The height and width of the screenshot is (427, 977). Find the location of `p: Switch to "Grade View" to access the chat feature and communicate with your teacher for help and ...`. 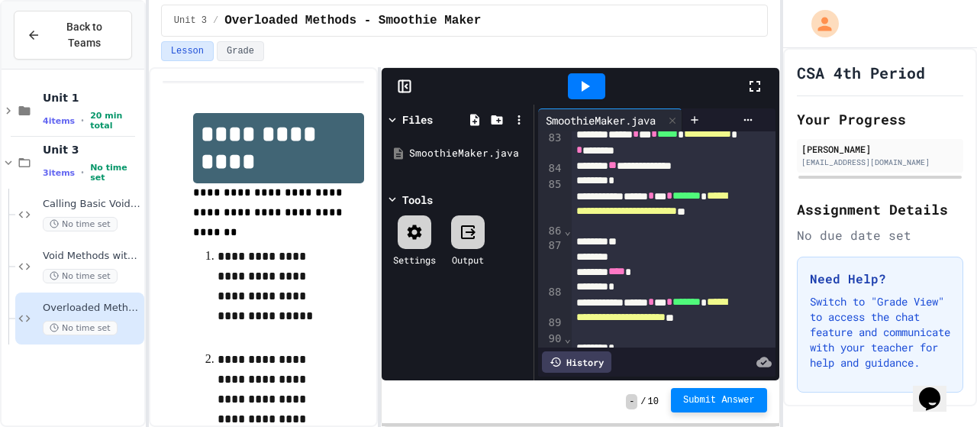

p: Switch to "Grade View" to access the chat feature and communicate with your teacher for help and ... is located at coordinates (880, 332).